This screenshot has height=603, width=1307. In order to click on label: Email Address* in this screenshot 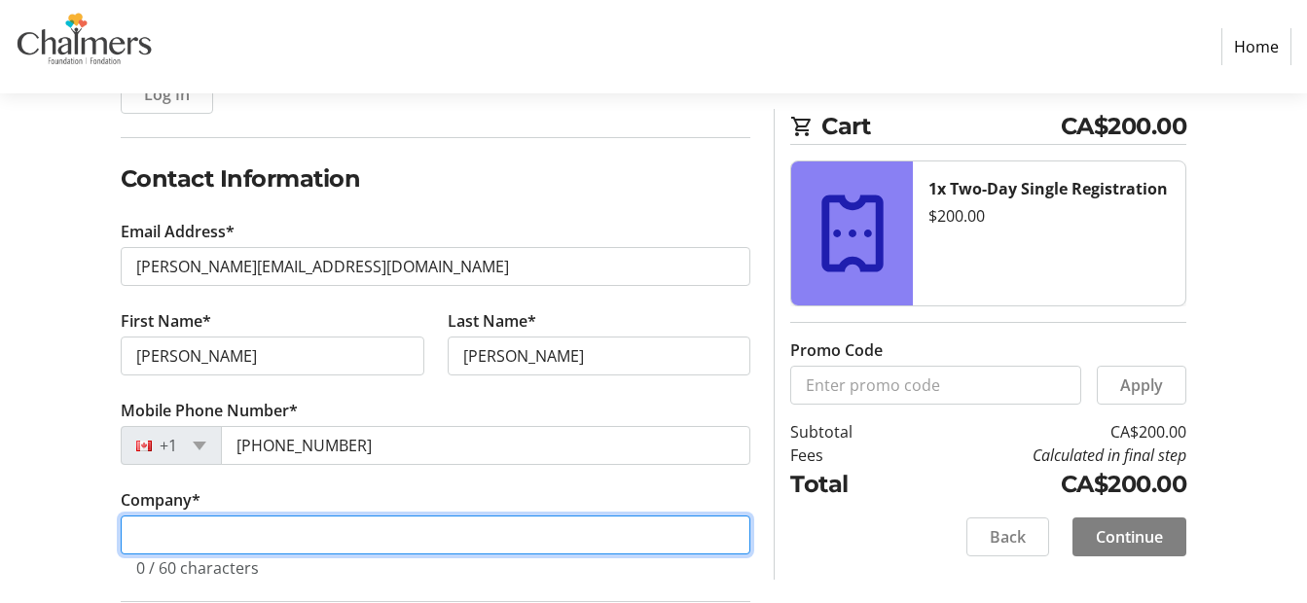, I will do `click(177, 232)`.